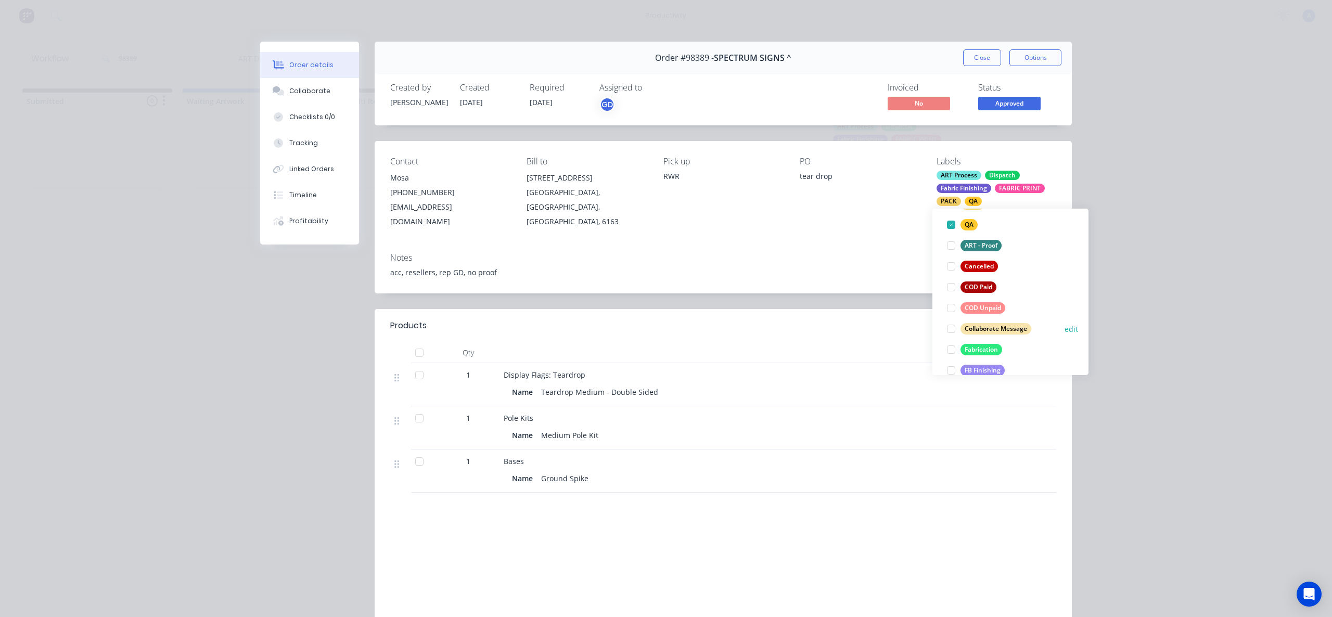  What do you see at coordinates (983, 371) in the screenshot?
I see `div: FB Finishing` at bounding box center [983, 371].